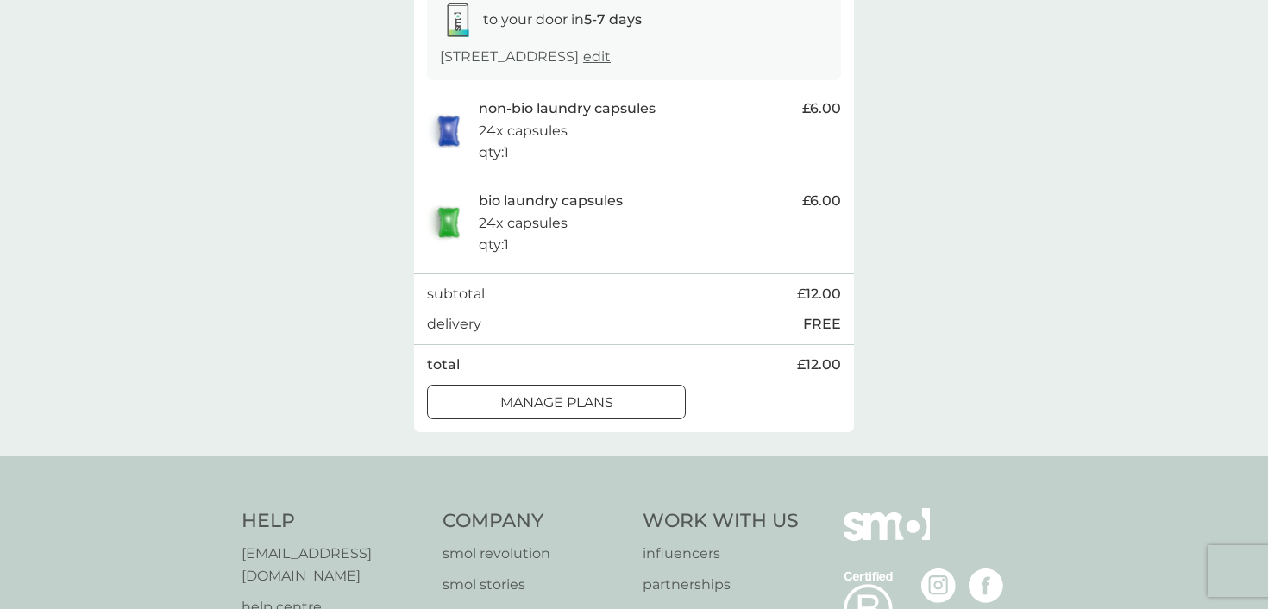  Describe the element at coordinates (556, 402) in the screenshot. I see `button: manage plans` at that location.